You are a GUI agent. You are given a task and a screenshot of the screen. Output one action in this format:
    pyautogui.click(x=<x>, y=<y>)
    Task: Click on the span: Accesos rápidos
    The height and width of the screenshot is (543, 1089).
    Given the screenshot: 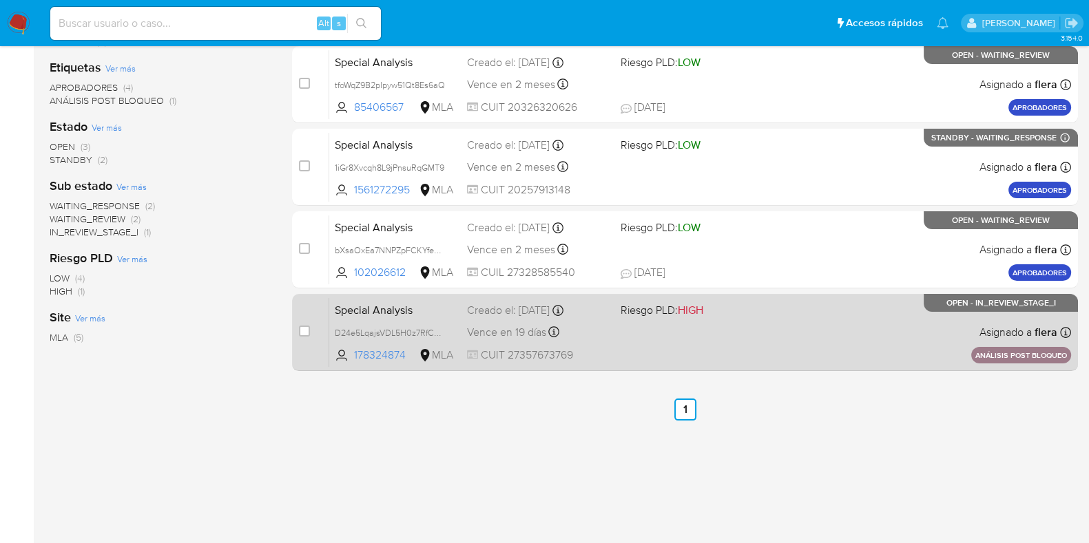 What is the action you would take?
    pyautogui.click(x=884, y=23)
    